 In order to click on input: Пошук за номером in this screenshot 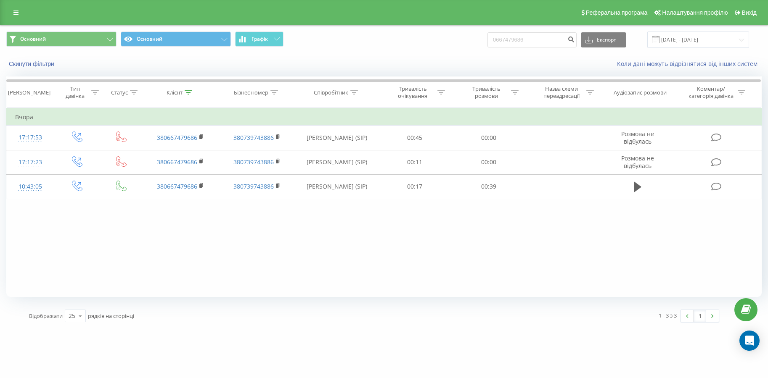, I will do `click(532, 40)`.